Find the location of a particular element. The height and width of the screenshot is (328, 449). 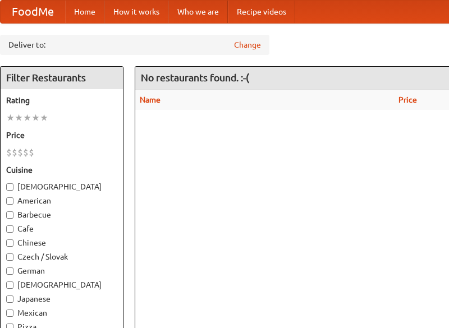

a: Name is located at coordinates (150, 100).